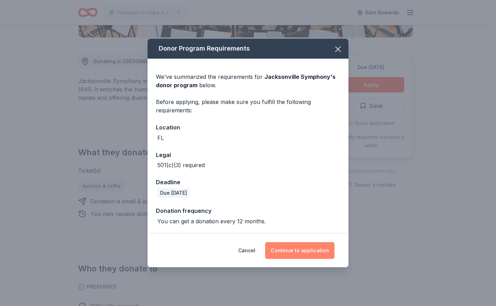 The height and width of the screenshot is (306, 496). I want to click on button: Continue to application, so click(300, 250).